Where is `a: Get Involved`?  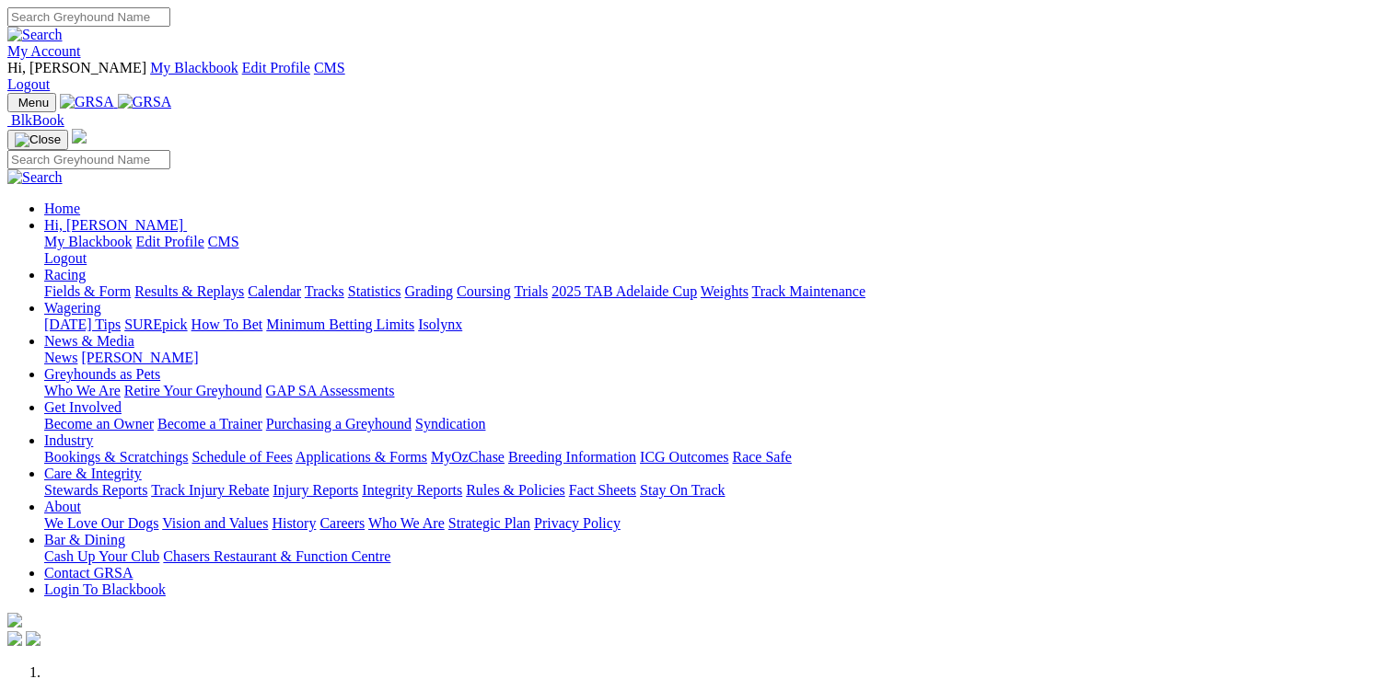
a: Get Involved is located at coordinates (83, 407).